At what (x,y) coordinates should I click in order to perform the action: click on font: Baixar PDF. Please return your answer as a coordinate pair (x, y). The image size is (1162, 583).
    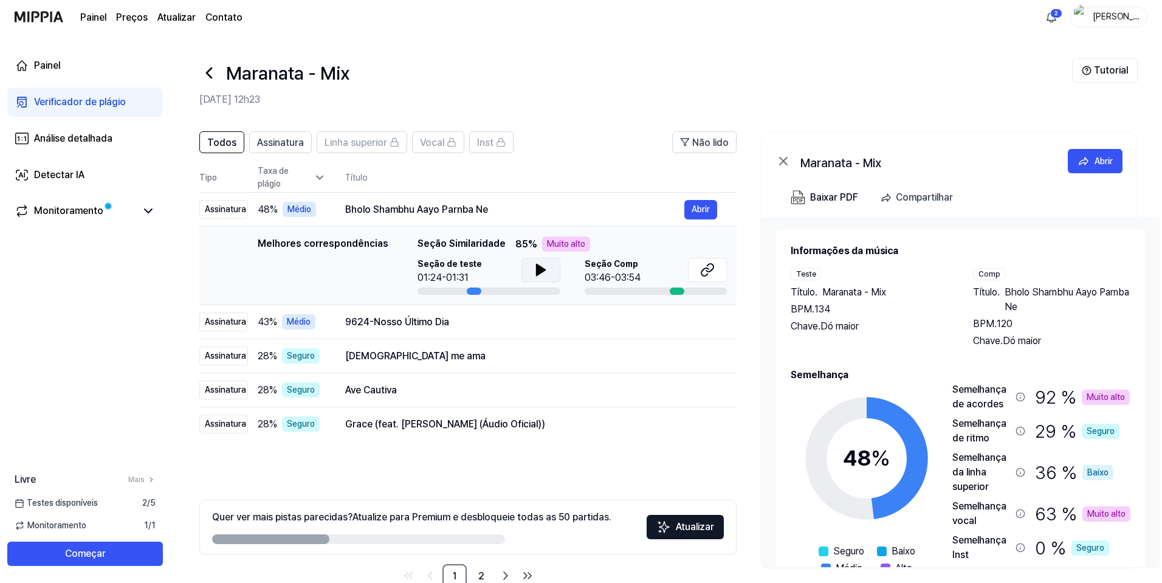
    Looking at the image, I should click on (834, 197).